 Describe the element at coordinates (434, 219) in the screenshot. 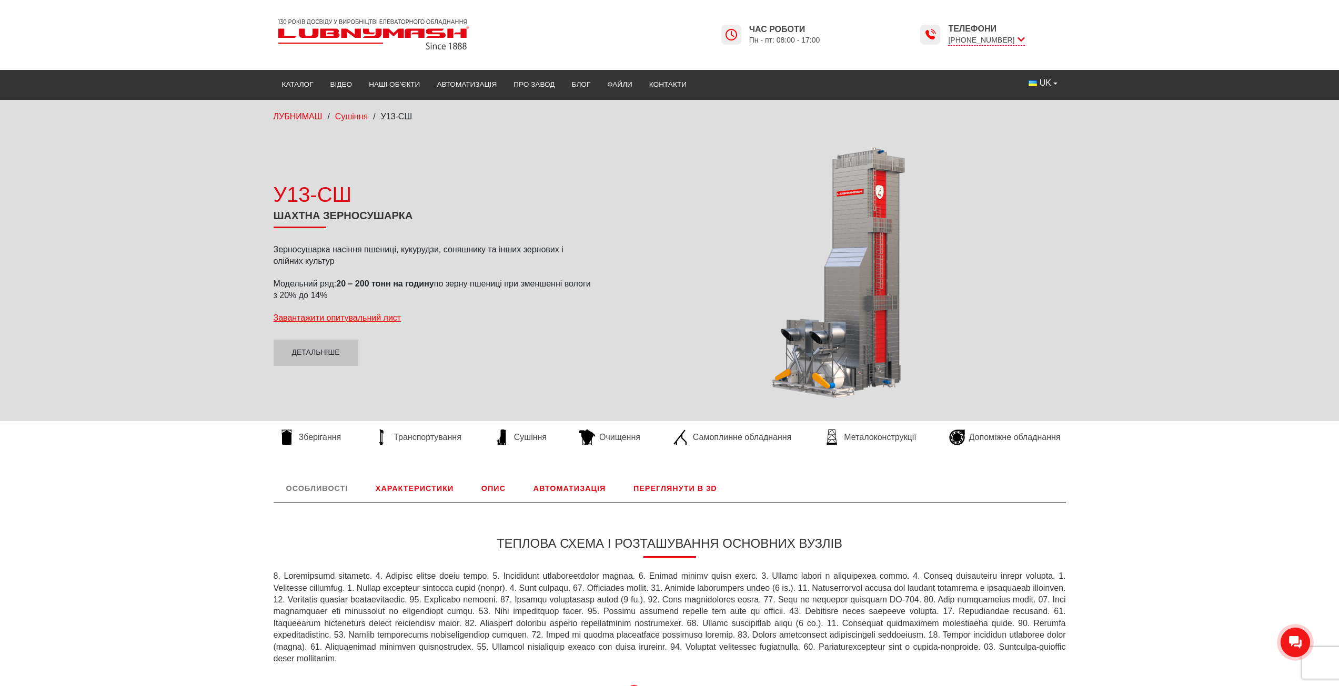

I see `h1: Шахтна зерносушарка` at that location.